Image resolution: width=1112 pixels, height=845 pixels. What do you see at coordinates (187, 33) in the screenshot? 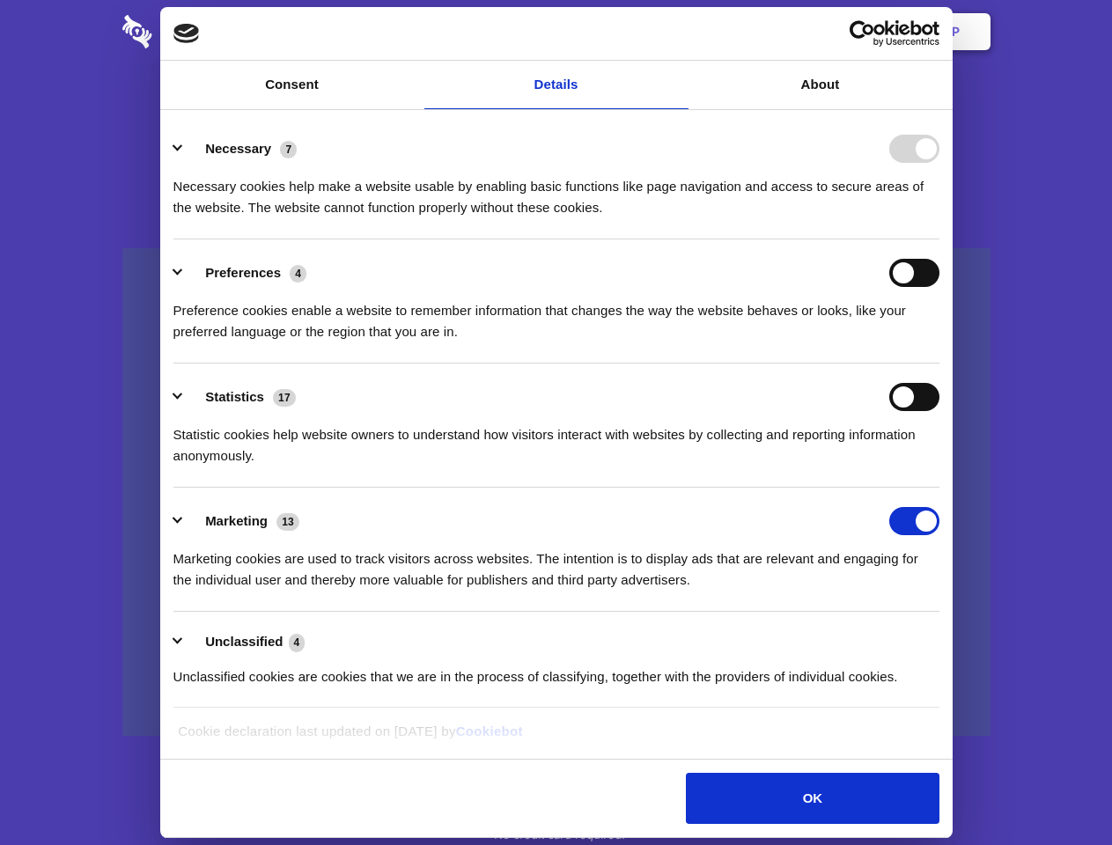
I see `img: logo` at bounding box center [187, 33].